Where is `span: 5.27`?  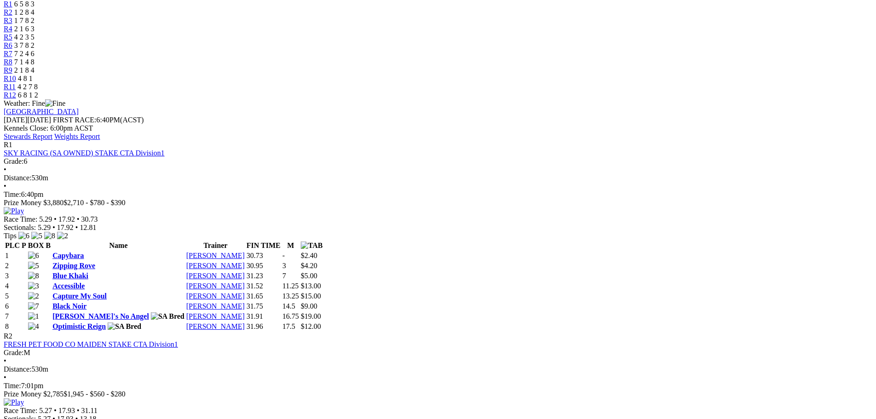
span: 5.27 is located at coordinates (46, 410).